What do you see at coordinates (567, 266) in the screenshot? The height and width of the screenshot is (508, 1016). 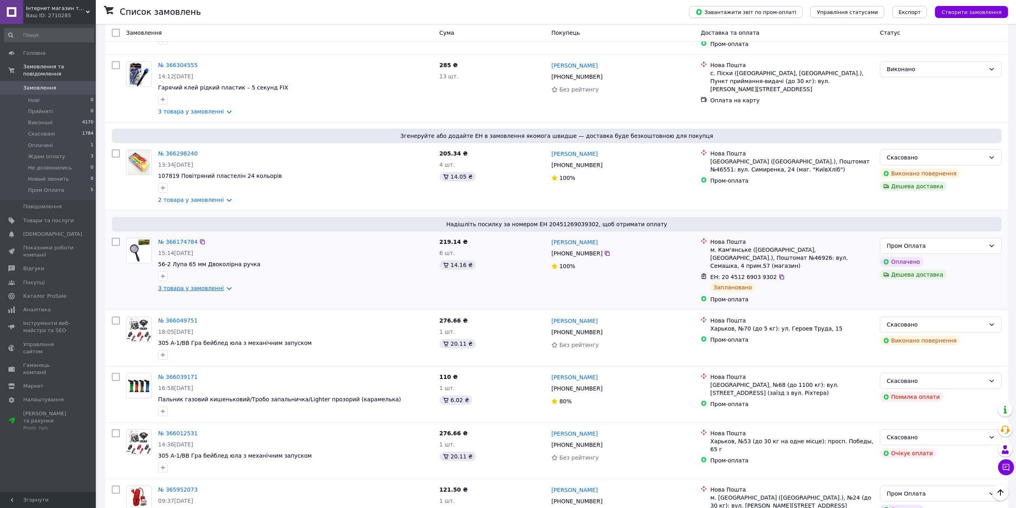 I see `span: 100%` at bounding box center [567, 266].